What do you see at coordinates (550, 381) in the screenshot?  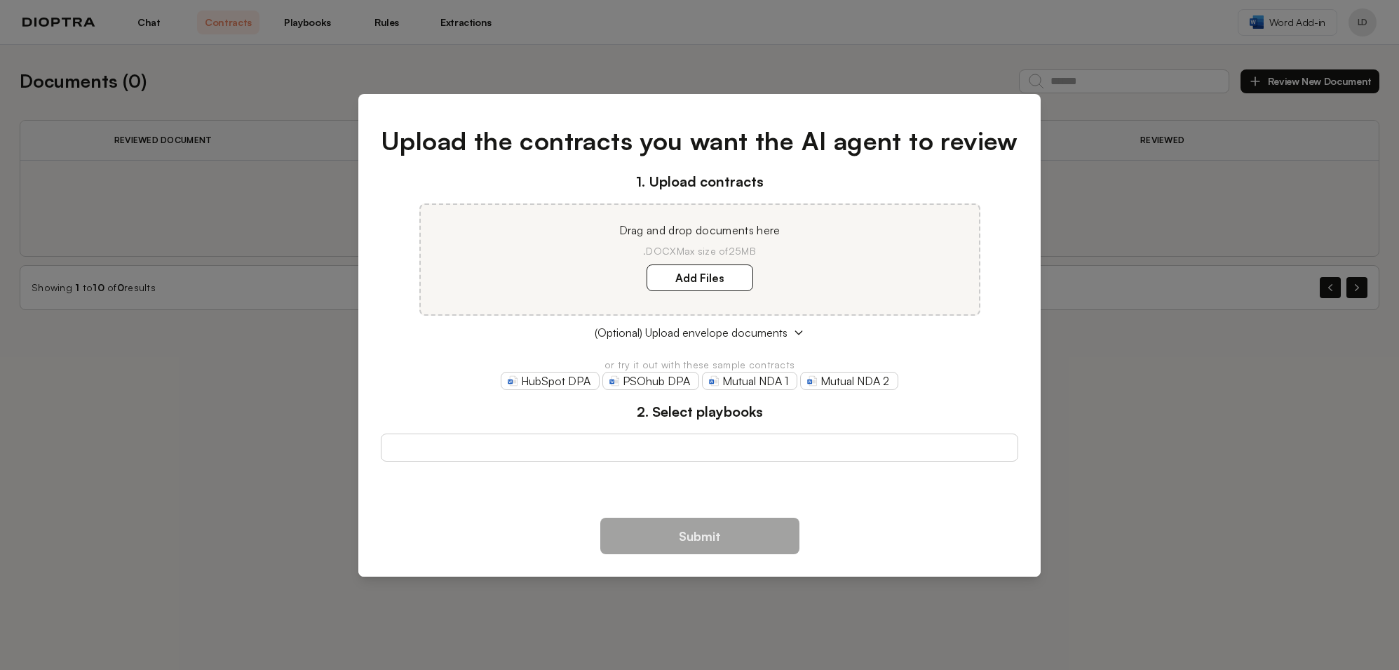 I see `a: HubSpot DPA` at bounding box center [550, 381].